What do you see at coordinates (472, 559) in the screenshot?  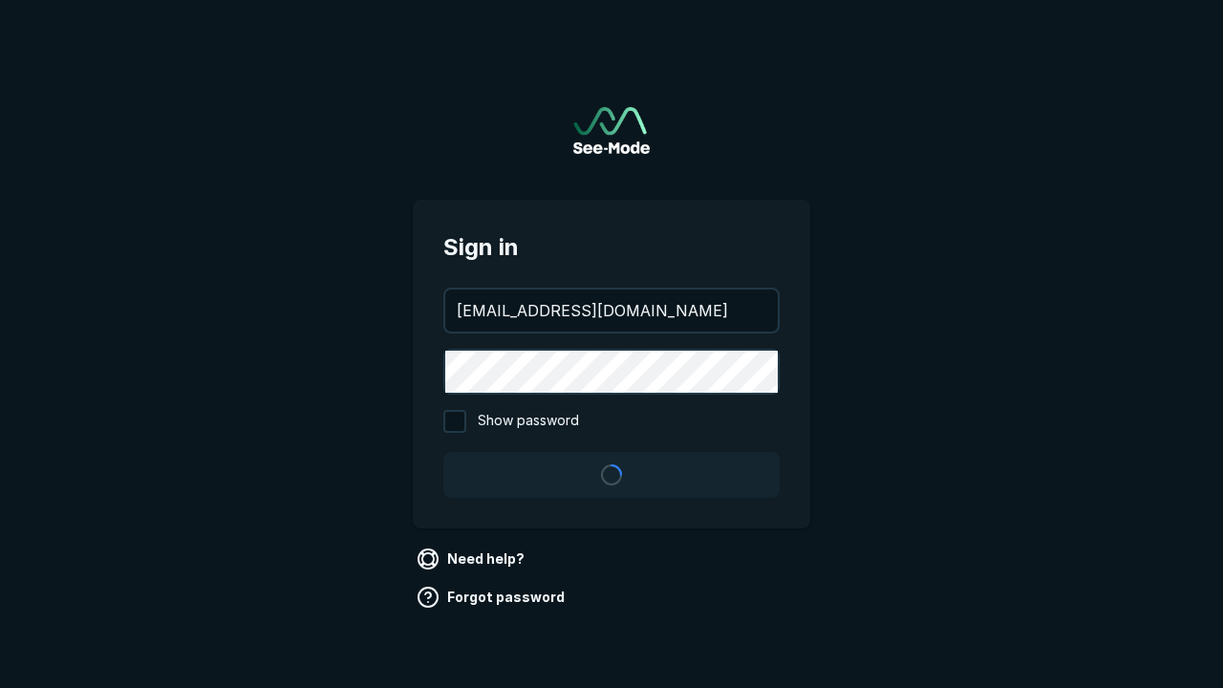 I see `a: Need help?` at bounding box center [472, 559].